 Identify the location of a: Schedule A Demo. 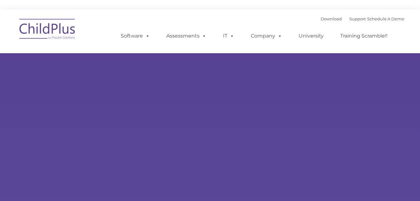
(386, 19).